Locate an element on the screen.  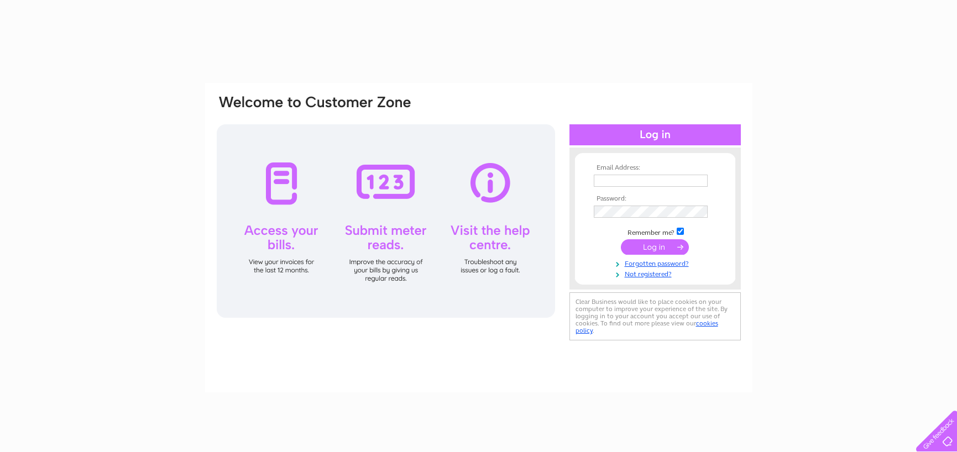
th: Email Address: is located at coordinates (655, 168).